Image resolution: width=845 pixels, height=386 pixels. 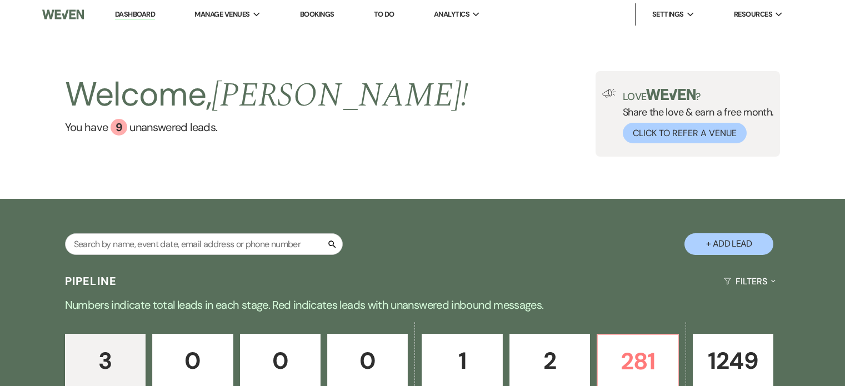 I want to click on p: 281, so click(x=638, y=361).